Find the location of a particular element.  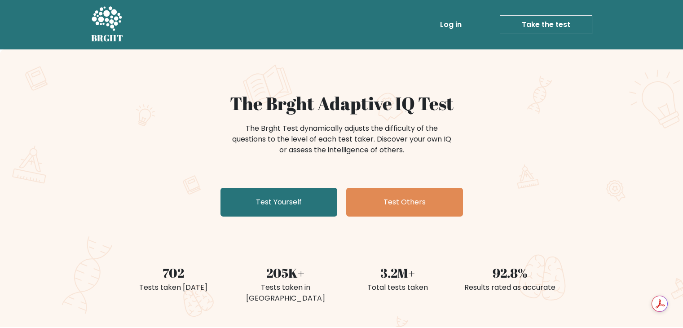

div: 702 is located at coordinates (173, 273).